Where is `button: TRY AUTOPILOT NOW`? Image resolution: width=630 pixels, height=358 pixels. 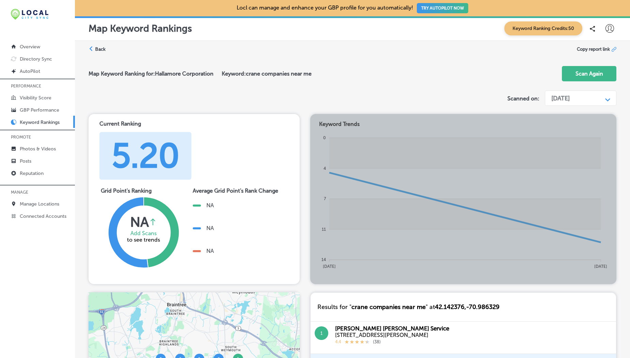 button: TRY AUTOPILOT NOW is located at coordinates (442, 8).